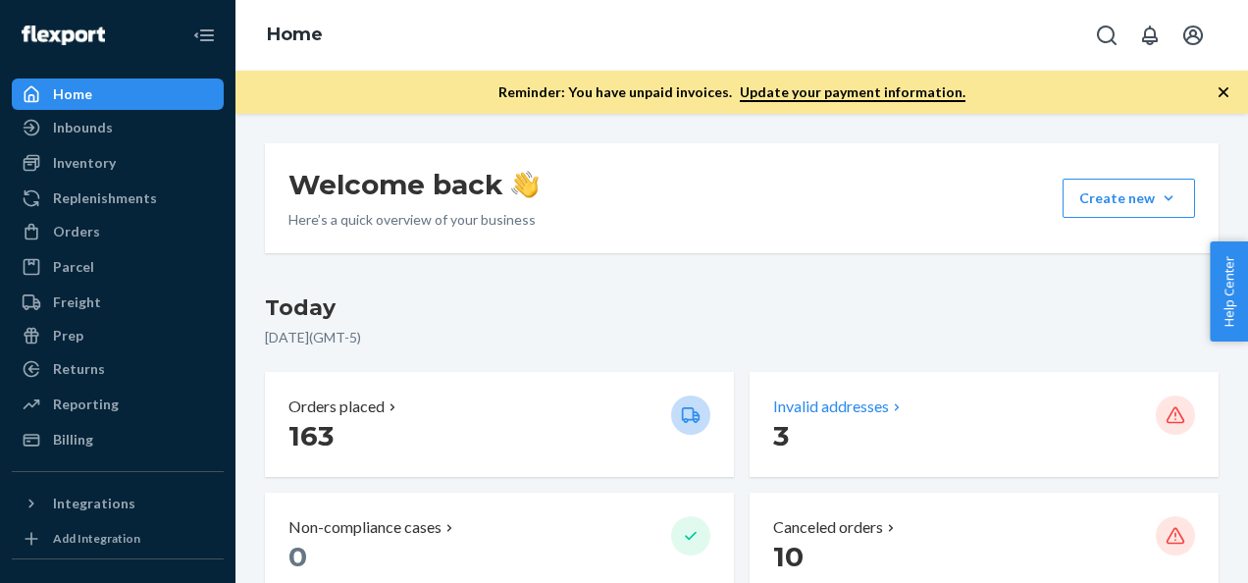 The width and height of the screenshot is (1248, 583). Describe the element at coordinates (1229, 291) in the screenshot. I see `span: Help Center` at that location.